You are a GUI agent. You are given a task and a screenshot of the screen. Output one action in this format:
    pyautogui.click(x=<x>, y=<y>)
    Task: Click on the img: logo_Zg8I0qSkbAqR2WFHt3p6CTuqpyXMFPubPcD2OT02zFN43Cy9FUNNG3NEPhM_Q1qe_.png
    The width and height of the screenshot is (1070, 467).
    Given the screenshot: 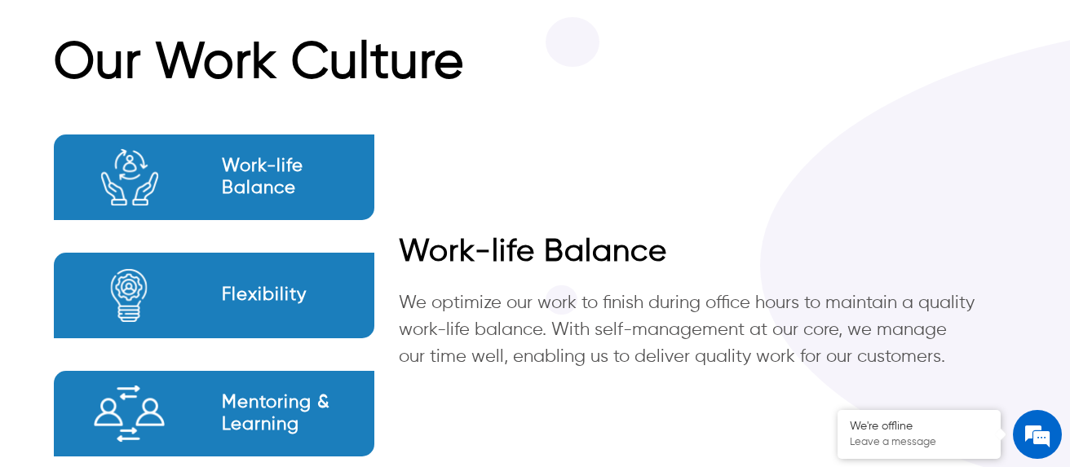 What is the action you would take?
    pyautogui.click(x=48, y=102)
    